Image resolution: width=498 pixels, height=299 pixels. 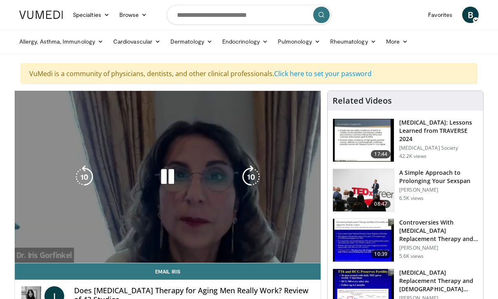 I want to click on a: More, so click(x=397, y=42).